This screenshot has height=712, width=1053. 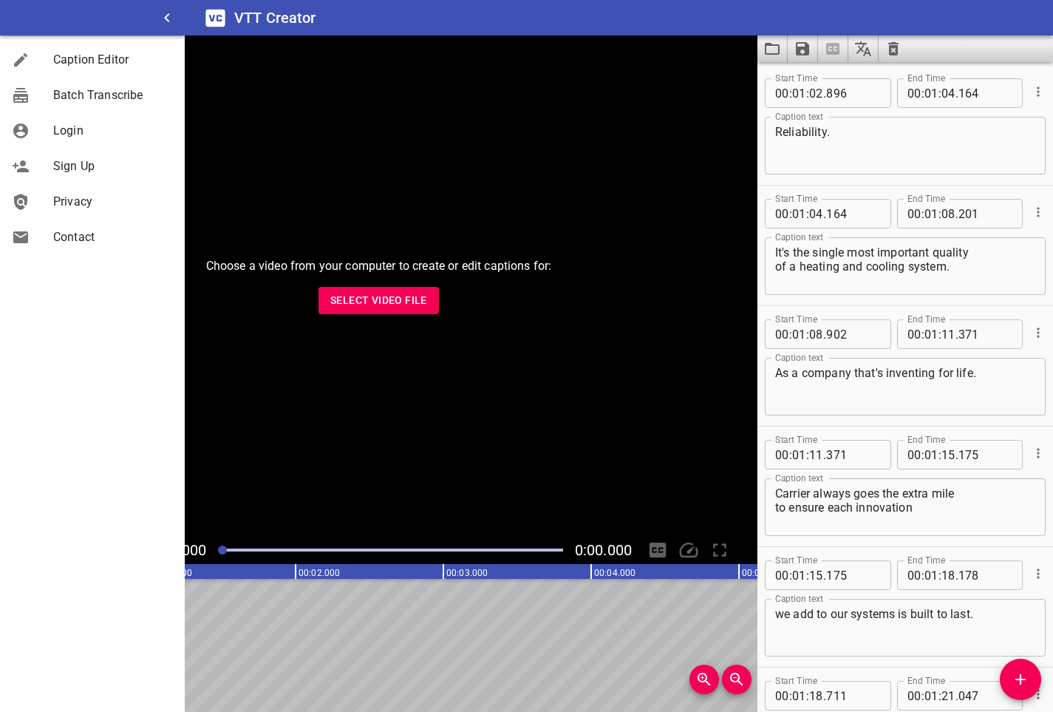 What do you see at coordinates (603, 550) in the screenshot?
I see `span: Video Duration` at bounding box center [603, 550].